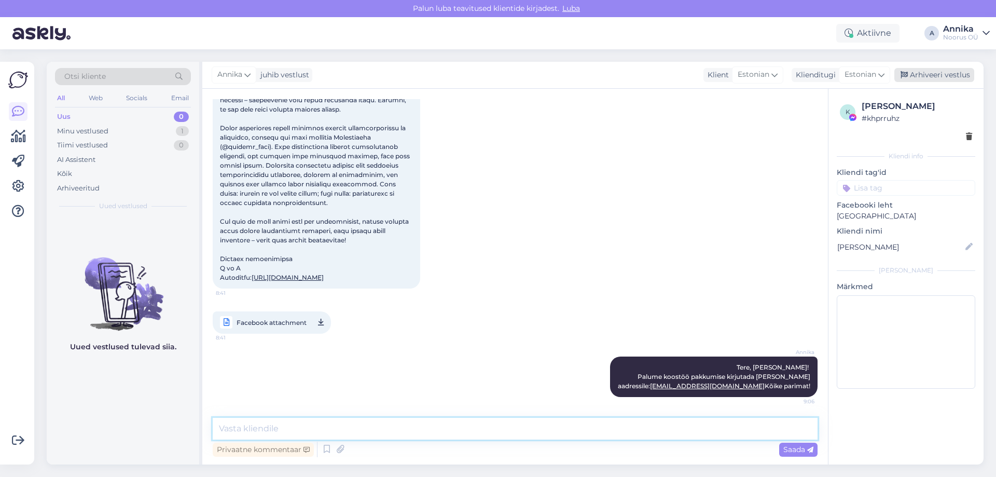  Describe the element at coordinates (78, 188) in the screenshot. I see `div: Arhiveeritud` at that location.